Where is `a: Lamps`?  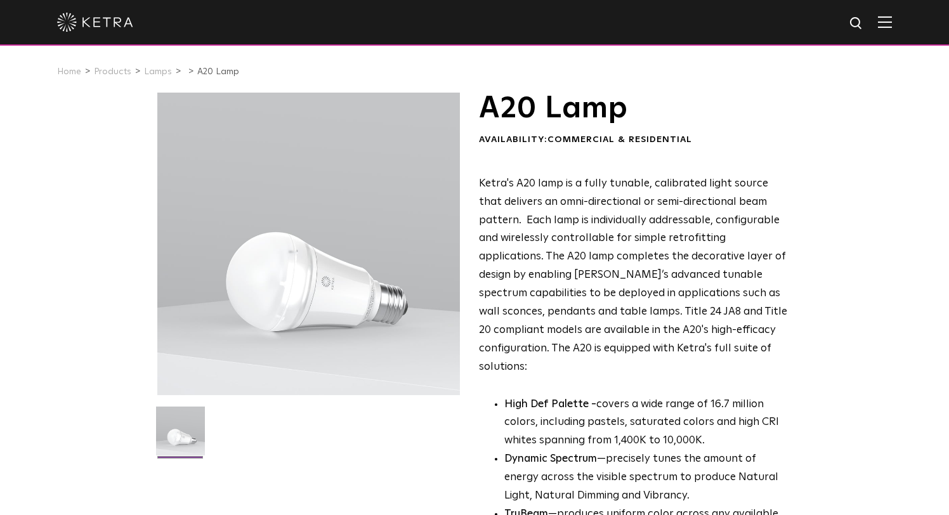
a: Lamps is located at coordinates (158, 72).